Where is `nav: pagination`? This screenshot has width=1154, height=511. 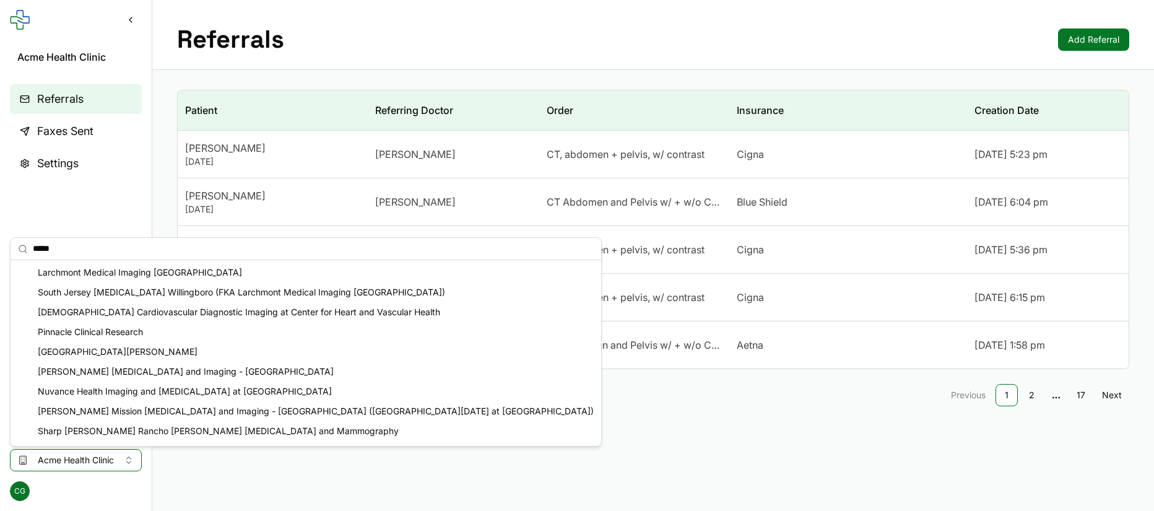 nav: pagination is located at coordinates (653, 395).